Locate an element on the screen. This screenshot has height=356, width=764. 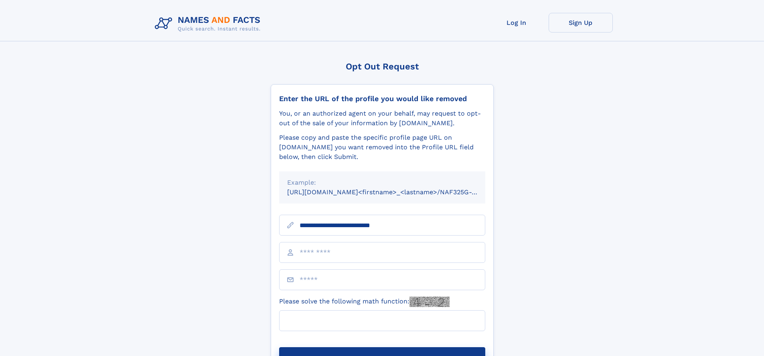
div: Example: is located at coordinates (382, 183).